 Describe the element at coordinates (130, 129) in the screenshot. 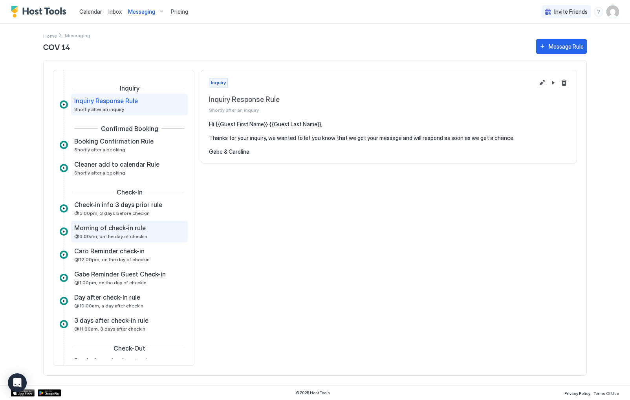

I see `span: Confirmed Booking` at that location.